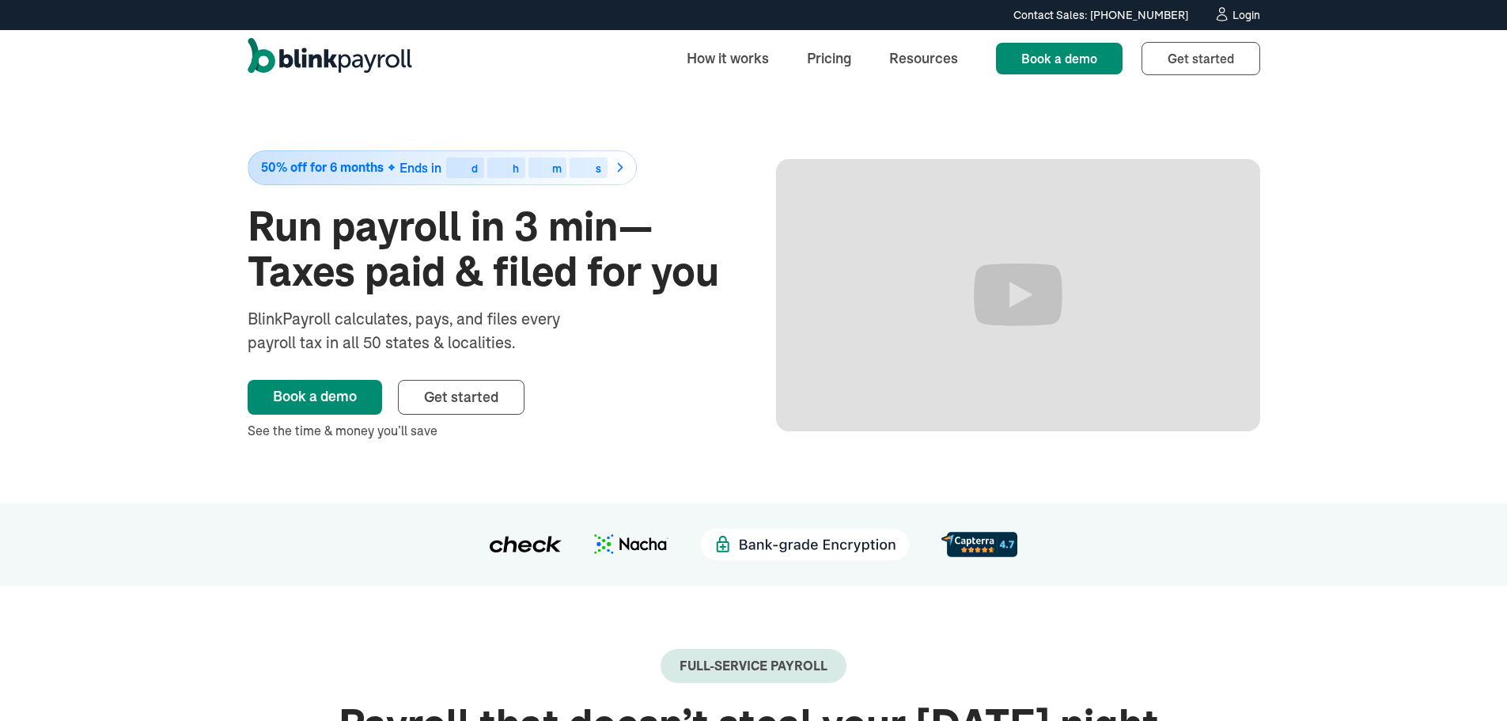 The height and width of the screenshot is (721, 1507). Describe the element at coordinates (420, 168) in the screenshot. I see `span: Ends in` at that location.